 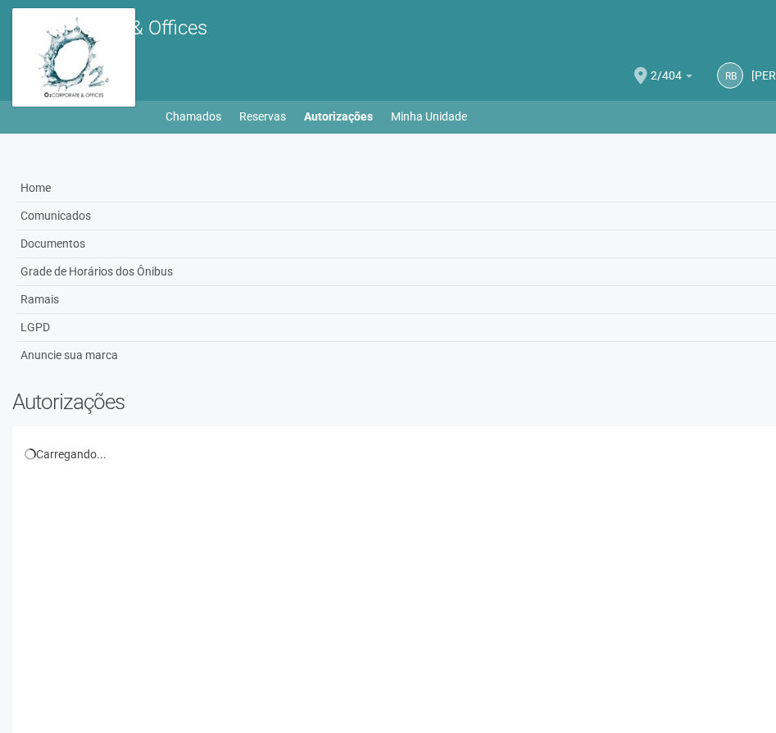 I want to click on a: 2/404, so click(x=671, y=78).